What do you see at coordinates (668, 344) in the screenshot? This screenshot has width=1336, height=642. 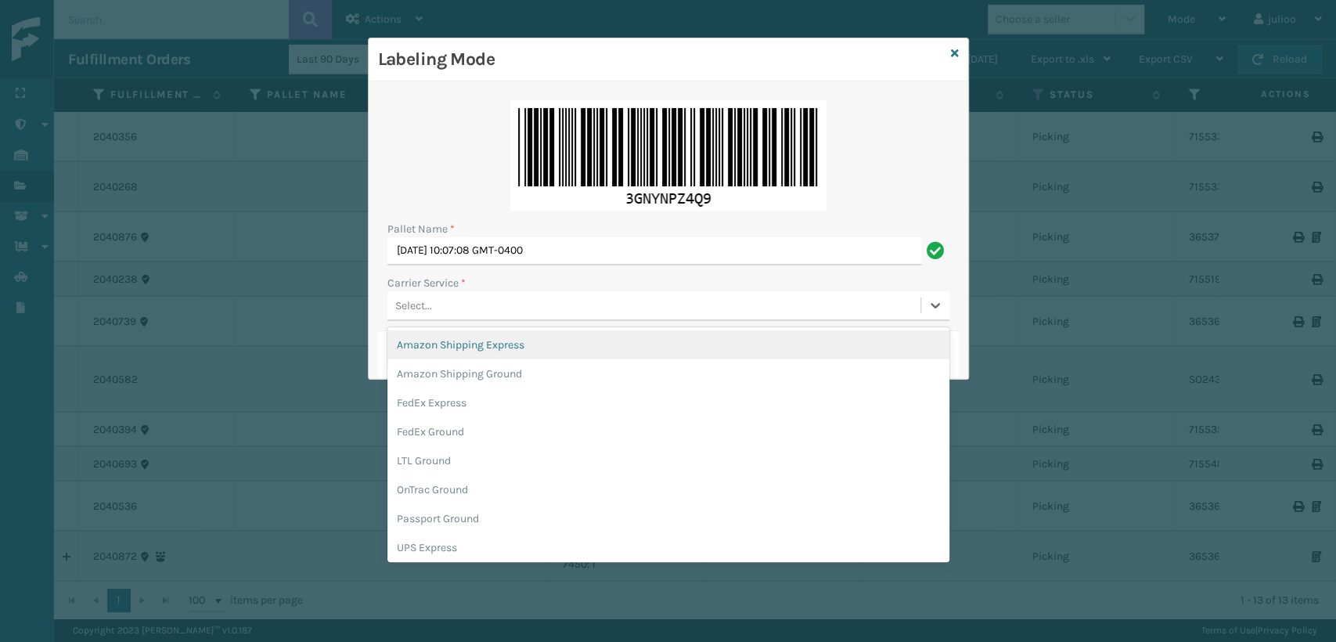 I see `div: Amazon Shipping Express` at bounding box center [668, 344].